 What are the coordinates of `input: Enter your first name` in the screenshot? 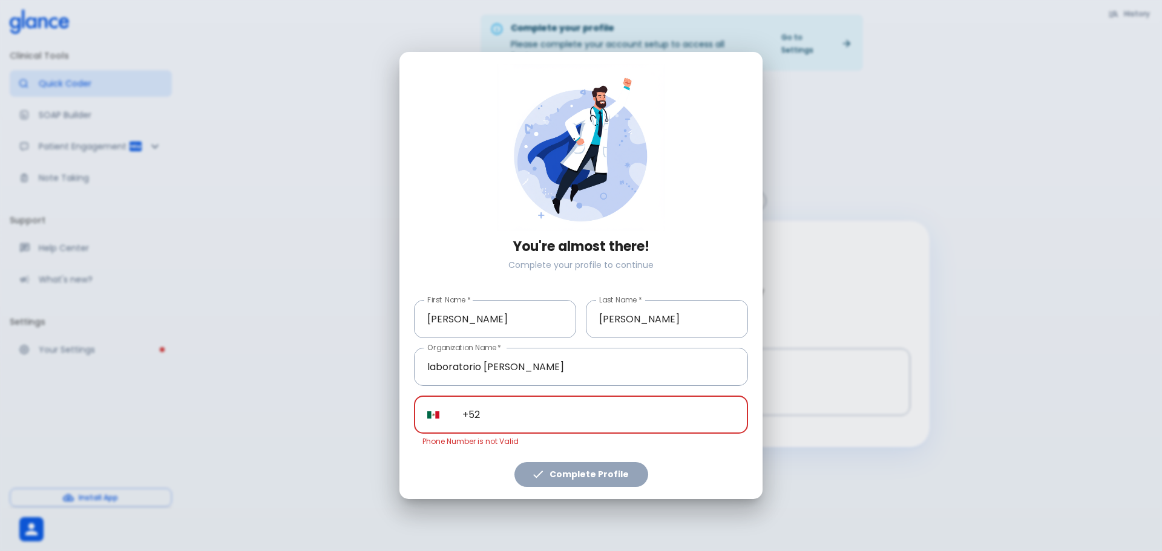 It's located at (495, 319).